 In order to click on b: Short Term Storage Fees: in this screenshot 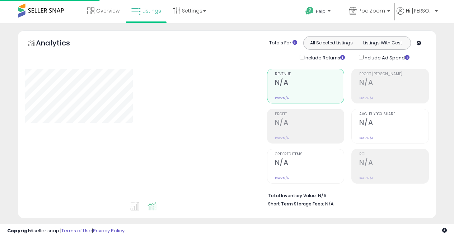, I will do `click(296, 204)`.